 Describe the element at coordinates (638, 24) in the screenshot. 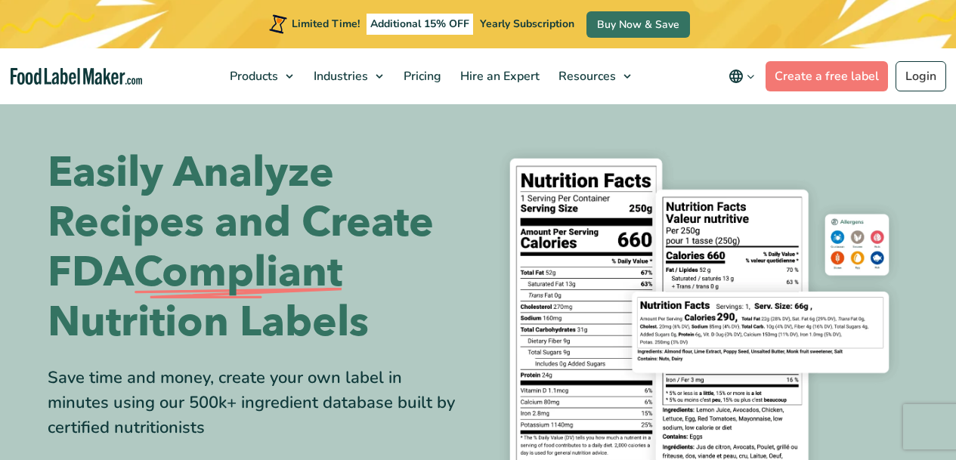

I see `a: Buy Now & Save` at that location.